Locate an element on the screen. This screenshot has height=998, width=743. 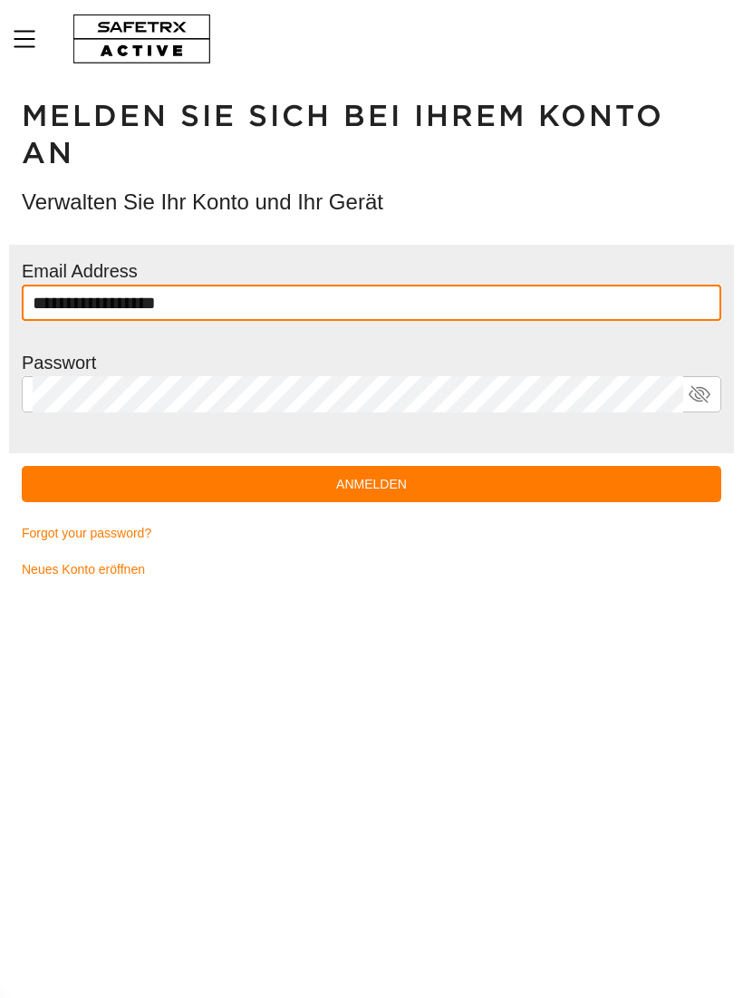
button: MenÜ is located at coordinates (32, 39).